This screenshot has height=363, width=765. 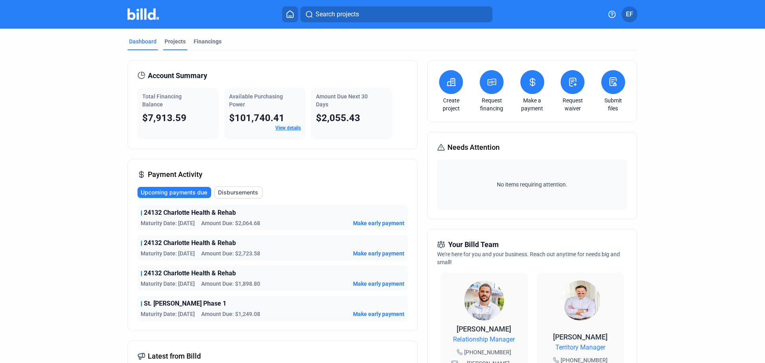 What do you see at coordinates (164, 118) in the screenshot?
I see `span: $7,913.59` at bounding box center [164, 118].